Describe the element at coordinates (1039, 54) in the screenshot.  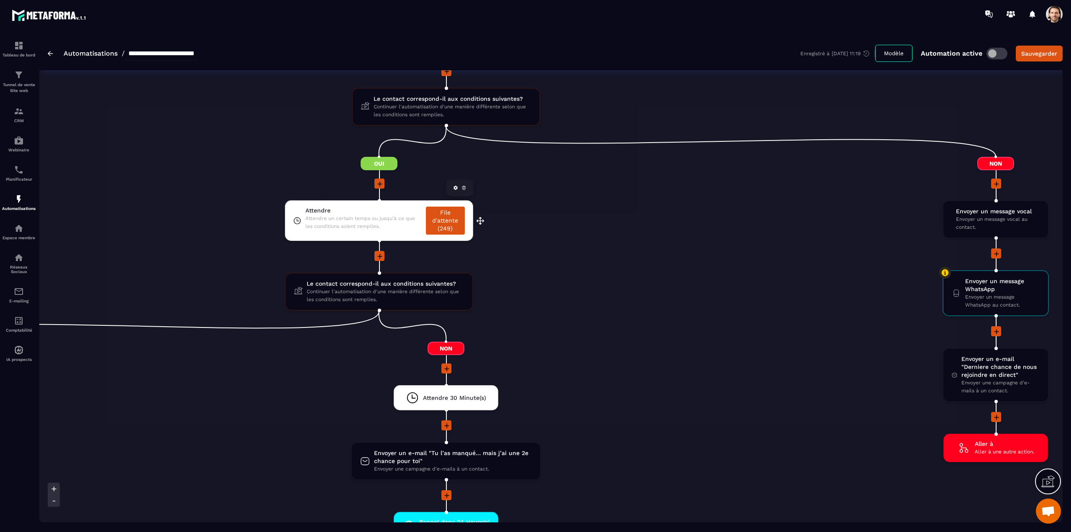
I see `div: Sauvegarder` at that location.